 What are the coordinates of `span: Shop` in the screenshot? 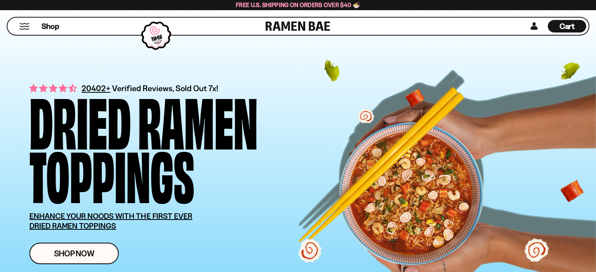 It's located at (50, 26).